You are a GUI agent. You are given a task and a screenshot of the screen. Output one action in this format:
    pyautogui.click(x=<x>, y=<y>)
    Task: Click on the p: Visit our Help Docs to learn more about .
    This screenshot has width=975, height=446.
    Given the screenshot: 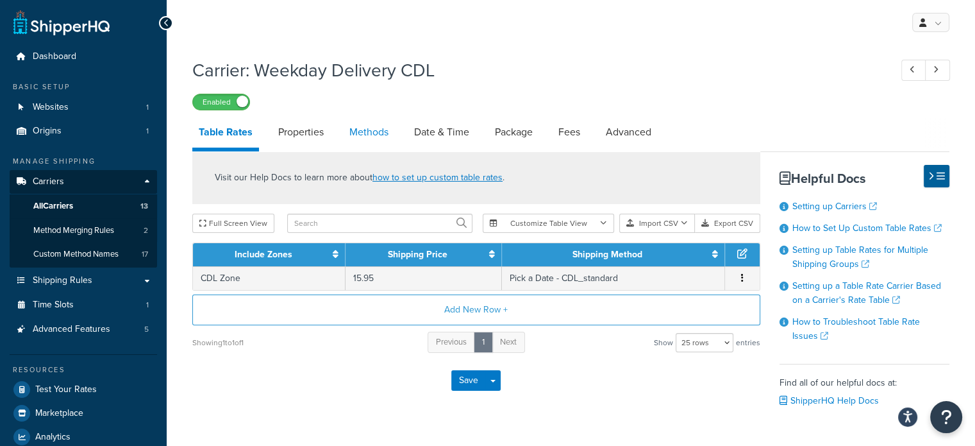 What is the action you would take?
    pyautogui.click(x=360, y=178)
    